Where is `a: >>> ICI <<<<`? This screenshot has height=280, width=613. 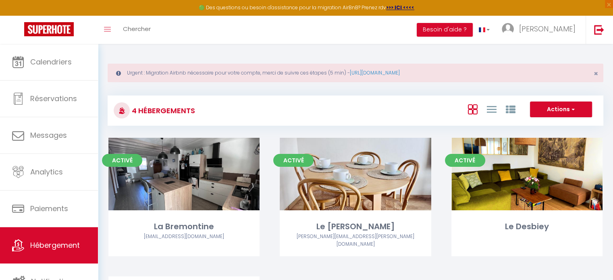
a: >>> ICI <<<< is located at coordinates (400, 7).